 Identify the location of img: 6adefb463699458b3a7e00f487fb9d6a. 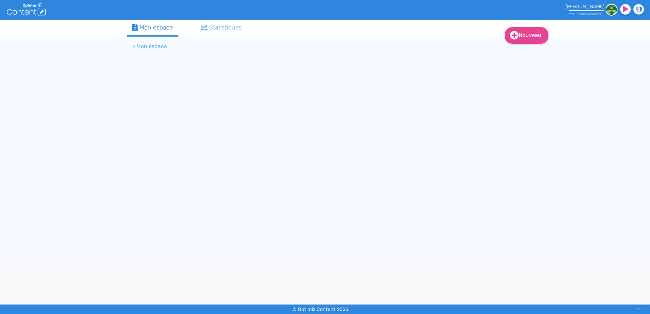
(612, 9).